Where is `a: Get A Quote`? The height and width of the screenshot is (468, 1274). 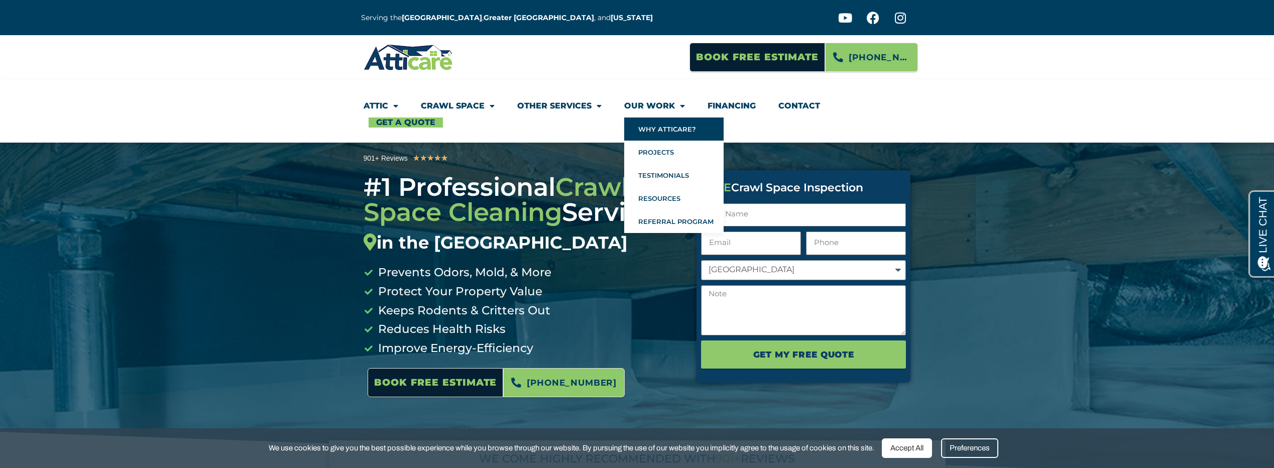 a: Get A Quote is located at coordinates (406, 123).